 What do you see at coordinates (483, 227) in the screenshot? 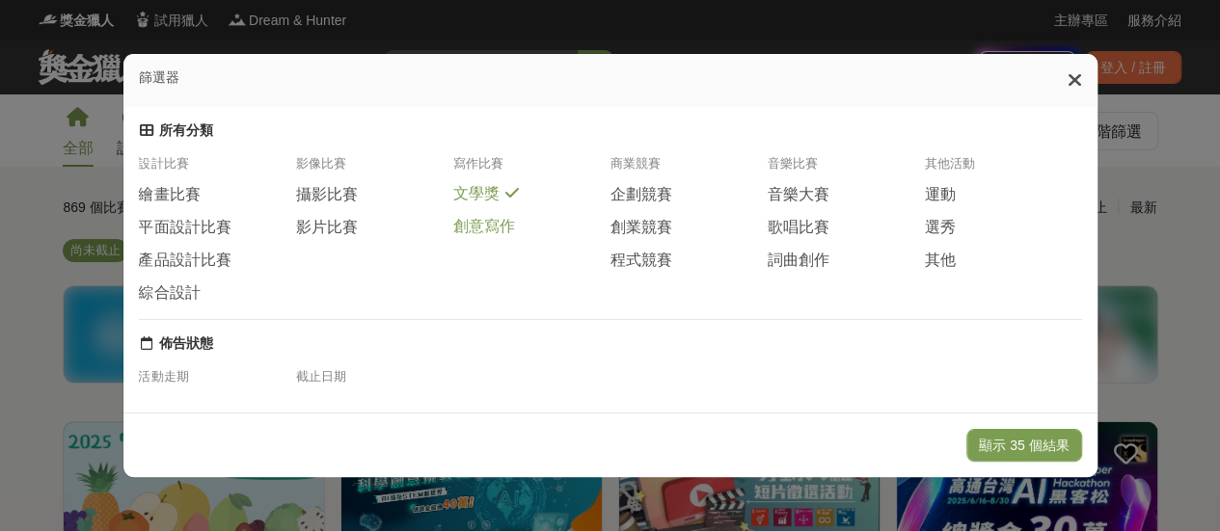
I see `span: 創意寫作` at bounding box center [483, 227].